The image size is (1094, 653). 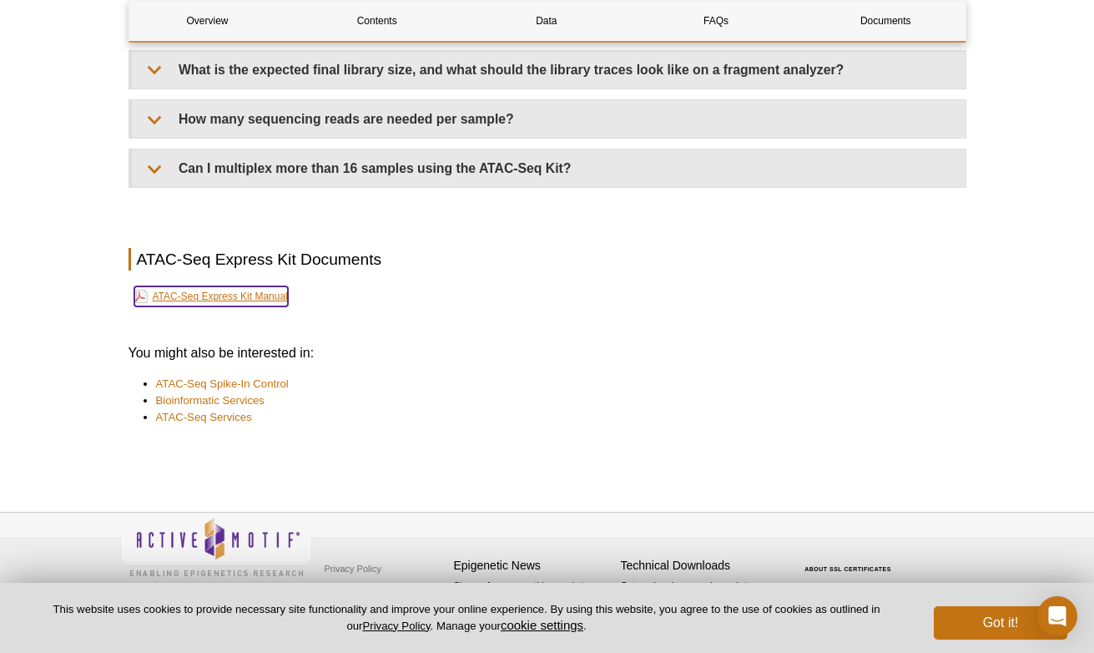 What do you see at coordinates (210, 401) in the screenshot?
I see `a: Bioinformatic Services` at bounding box center [210, 401].